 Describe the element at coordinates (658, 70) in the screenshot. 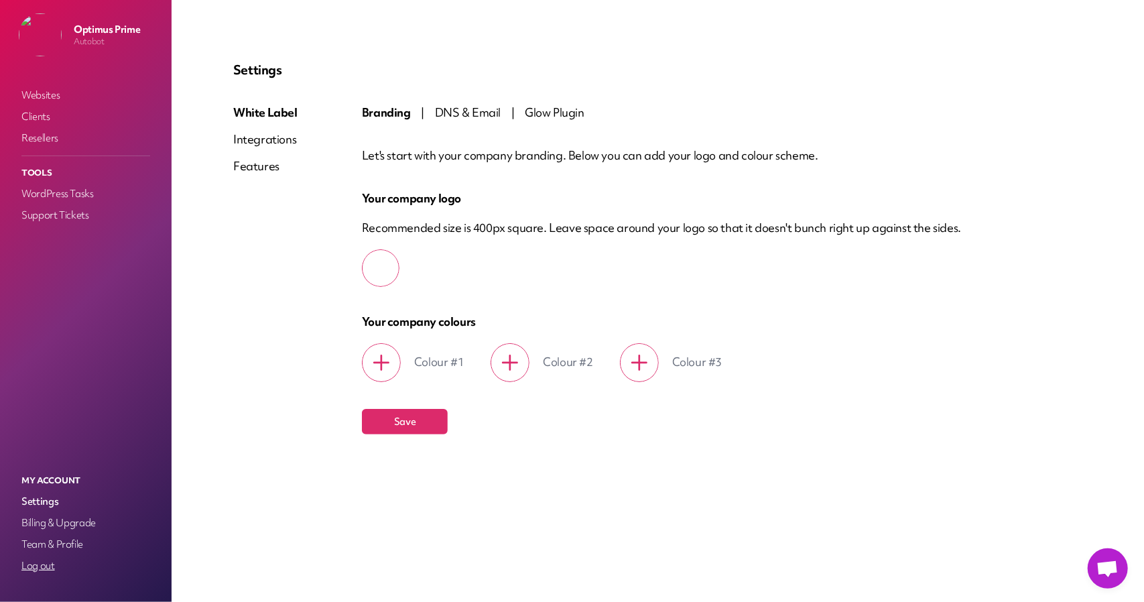

I see `p: Settings` at that location.